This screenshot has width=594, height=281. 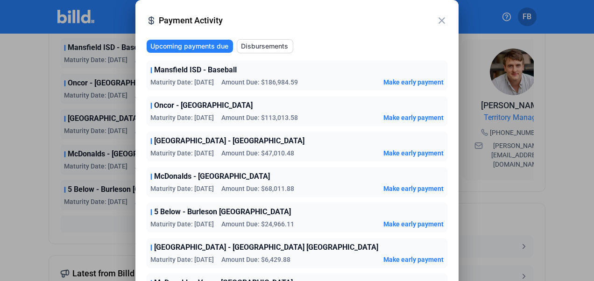 What do you see at coordinates (298, 21) in the screenshot?
I see `span: Payment Activity` at bounding box center [298, 21].